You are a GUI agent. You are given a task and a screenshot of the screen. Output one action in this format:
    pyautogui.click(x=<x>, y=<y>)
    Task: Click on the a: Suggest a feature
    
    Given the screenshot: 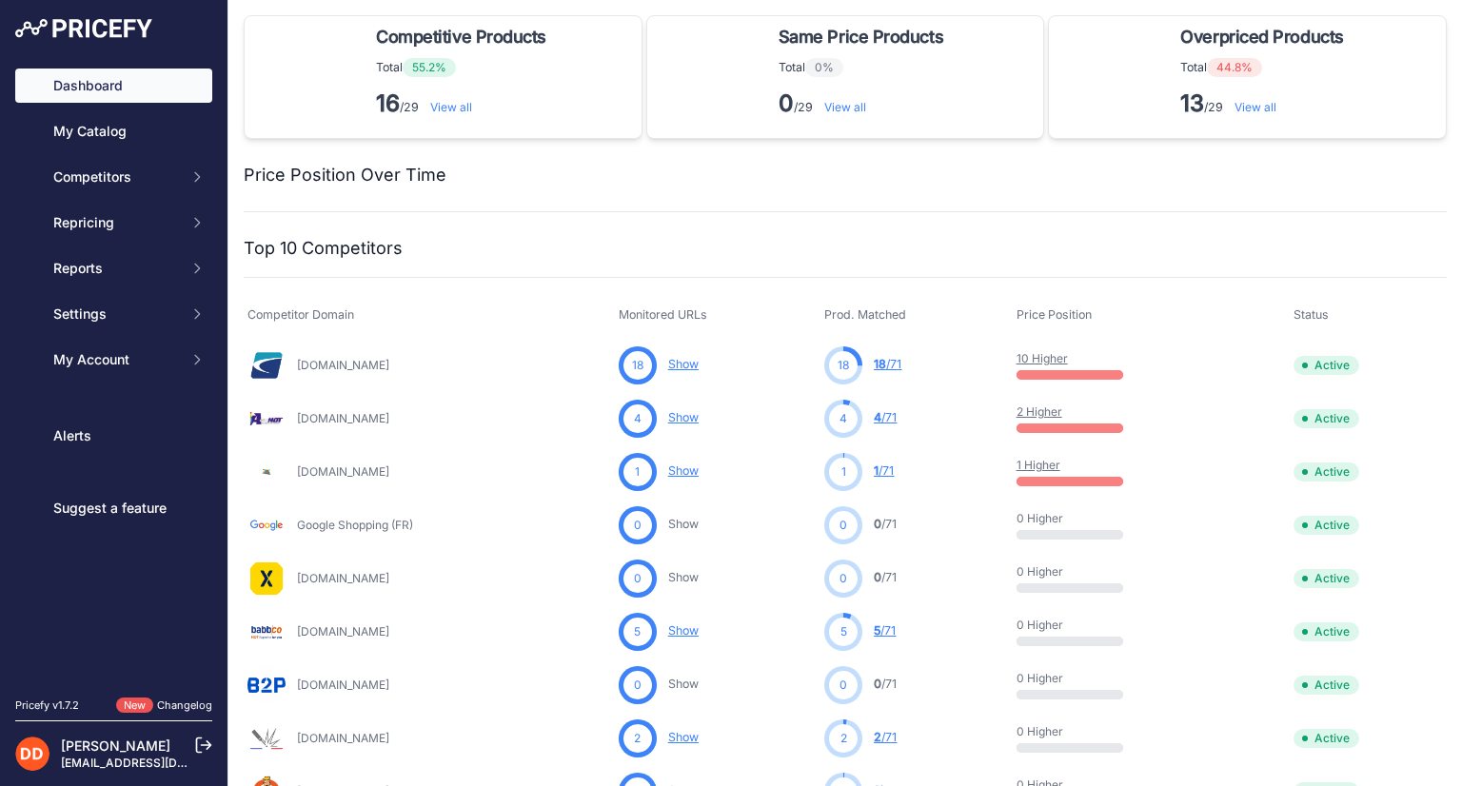 What is the action you would take?
    pyautogui.click(x=113, y=508)
    